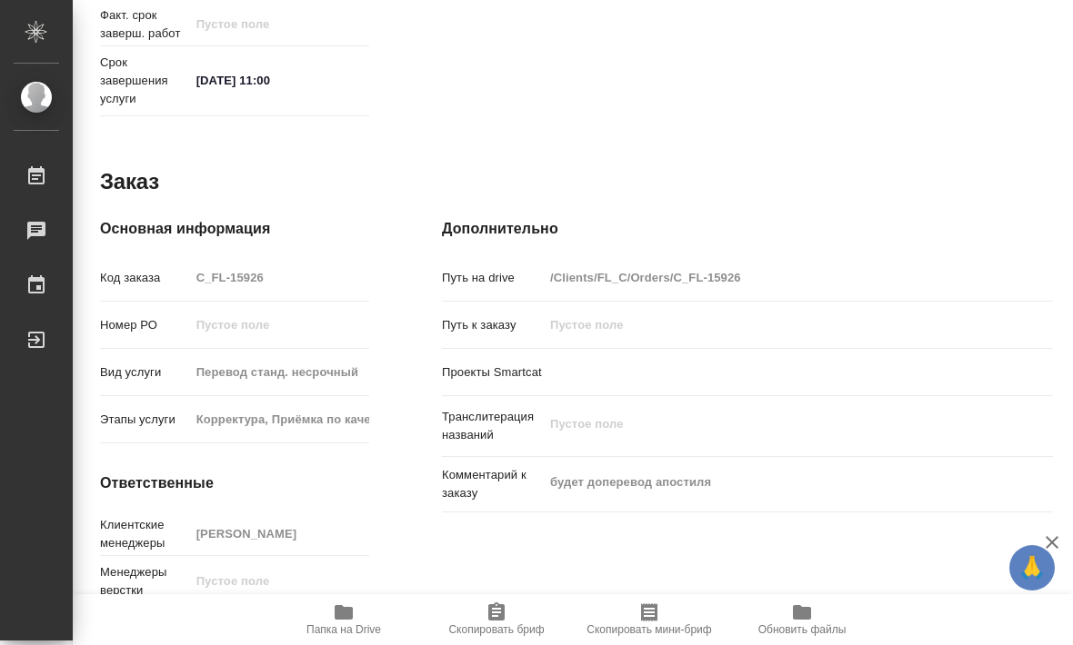 Image resolution: width=1073 pixels, height=645 pixels. What do you see at coordinates (145, 25) in the screenshot?
I see `p: Факт. срок заверш. работ` at bounding box center [145, 25].